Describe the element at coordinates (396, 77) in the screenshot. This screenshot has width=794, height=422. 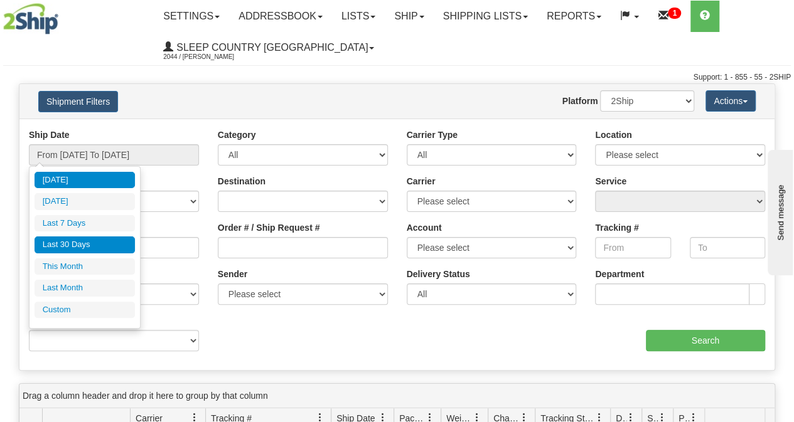
I see `div: Support: 1 - 855 - 55 - 2SHIP` at that location.